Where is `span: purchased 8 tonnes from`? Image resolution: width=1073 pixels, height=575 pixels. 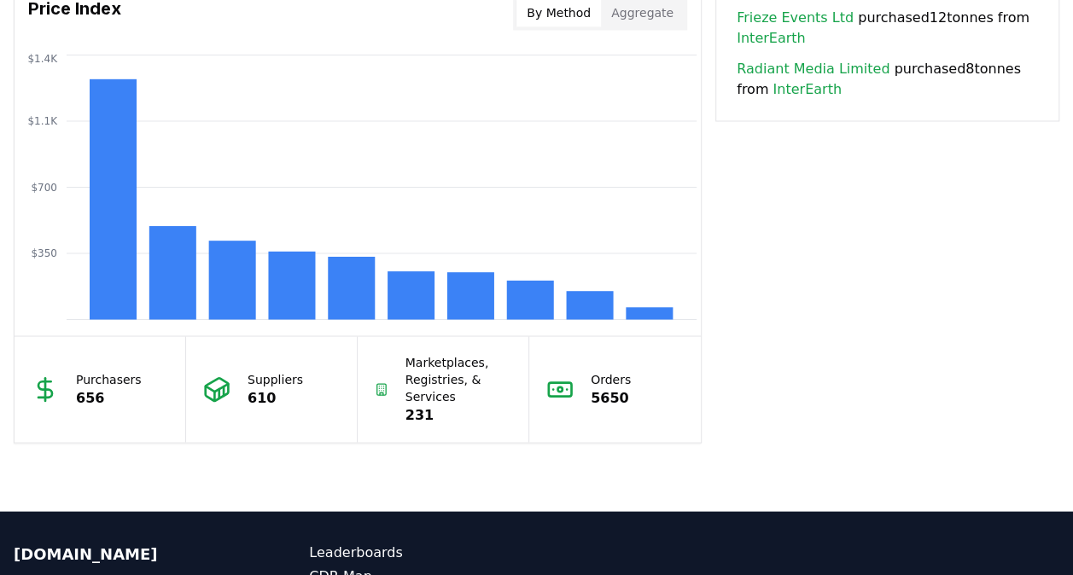
span: purchased 8 tonnes from is located at coordinates (887, 79).